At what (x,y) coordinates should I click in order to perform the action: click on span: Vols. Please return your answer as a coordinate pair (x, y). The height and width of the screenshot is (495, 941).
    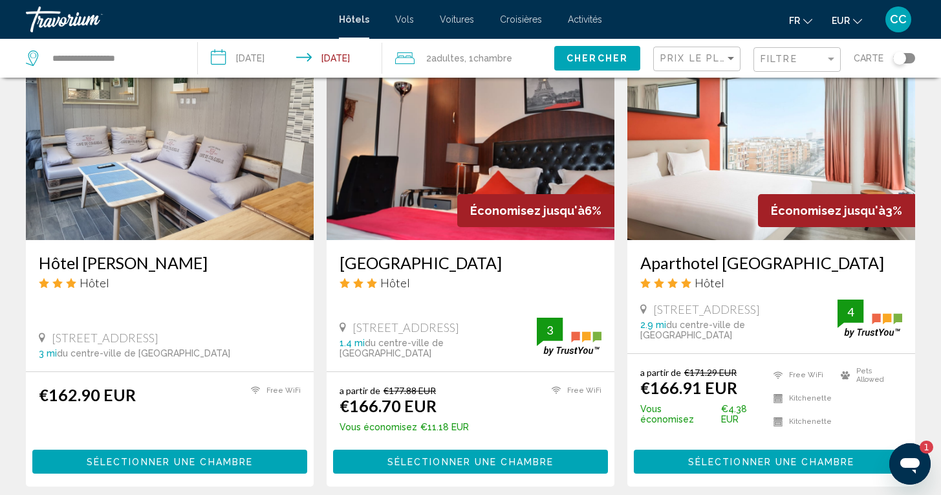
    Looking at the image, I should click on (404, 19).